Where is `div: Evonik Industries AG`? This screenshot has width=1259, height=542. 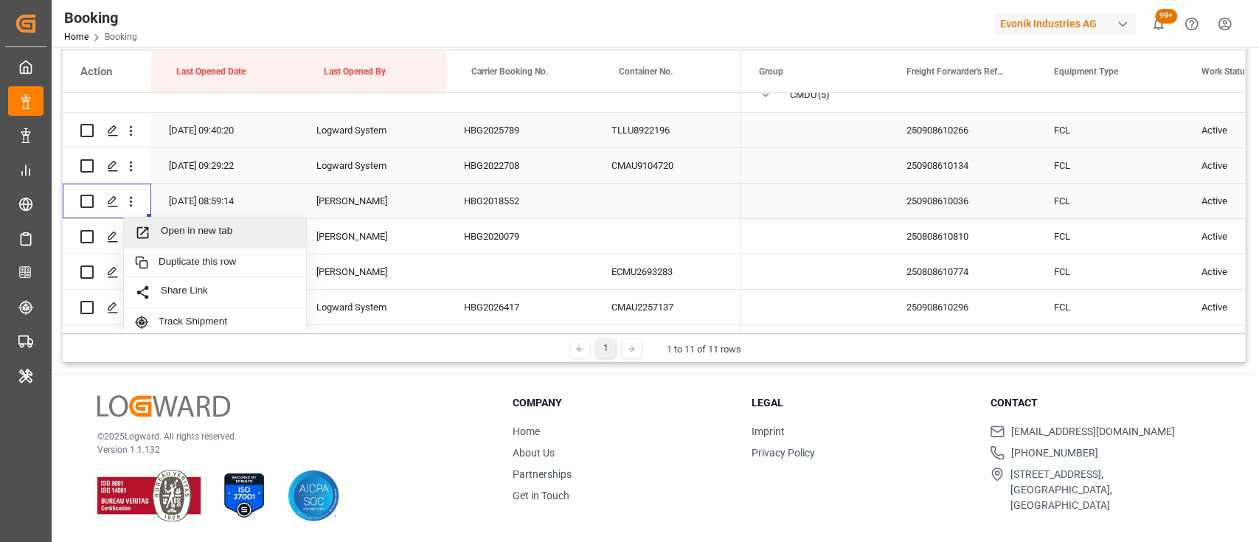 div: Evonik Industries AG is located at coordinates (1065, 24).